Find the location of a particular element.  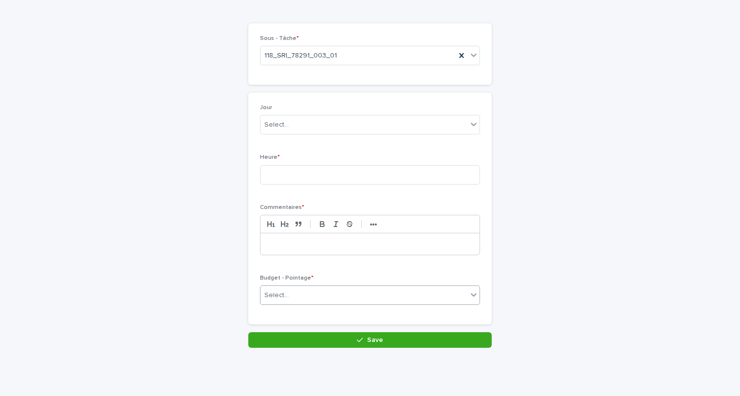

span: Jour is located at coordinates (266, 108).